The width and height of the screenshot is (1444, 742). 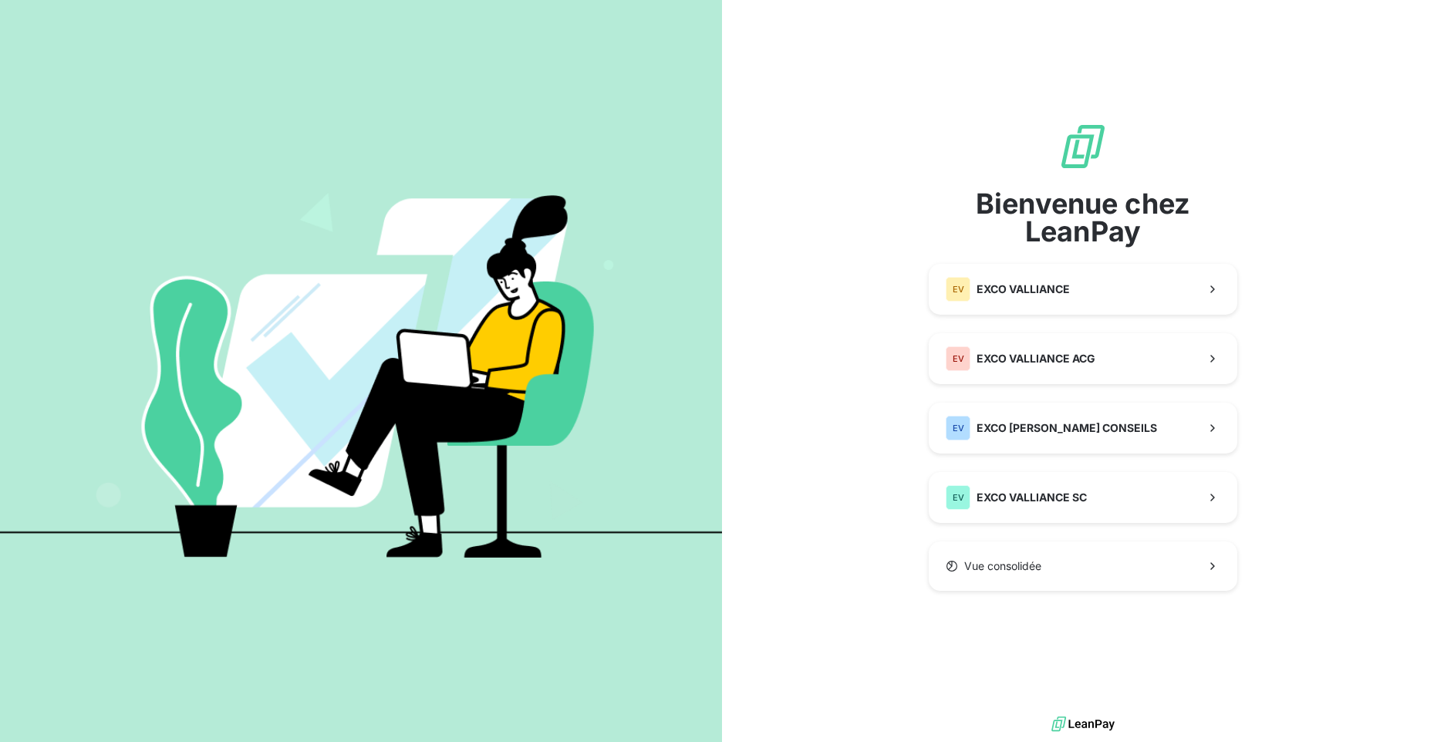 I want to click on button: EVEXCO VALLIANCE ACG, so click(x=1083, y=359).